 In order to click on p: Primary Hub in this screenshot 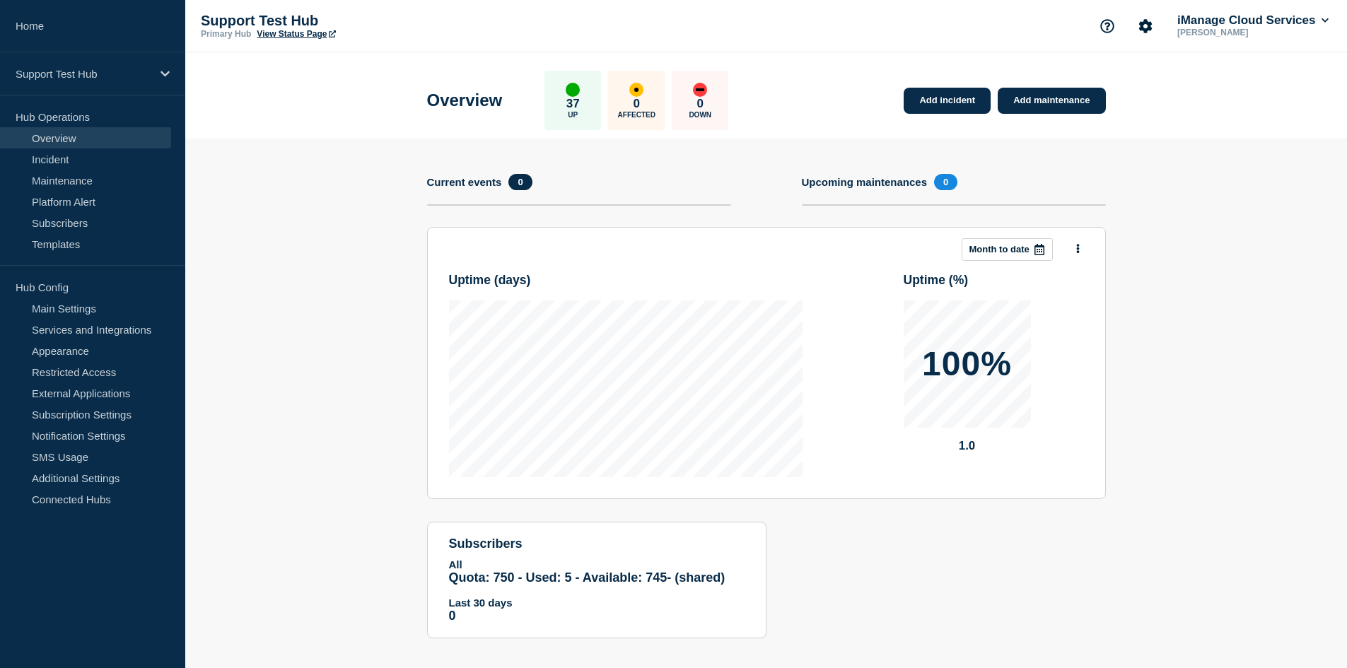, I will do `click(225, 34)`.